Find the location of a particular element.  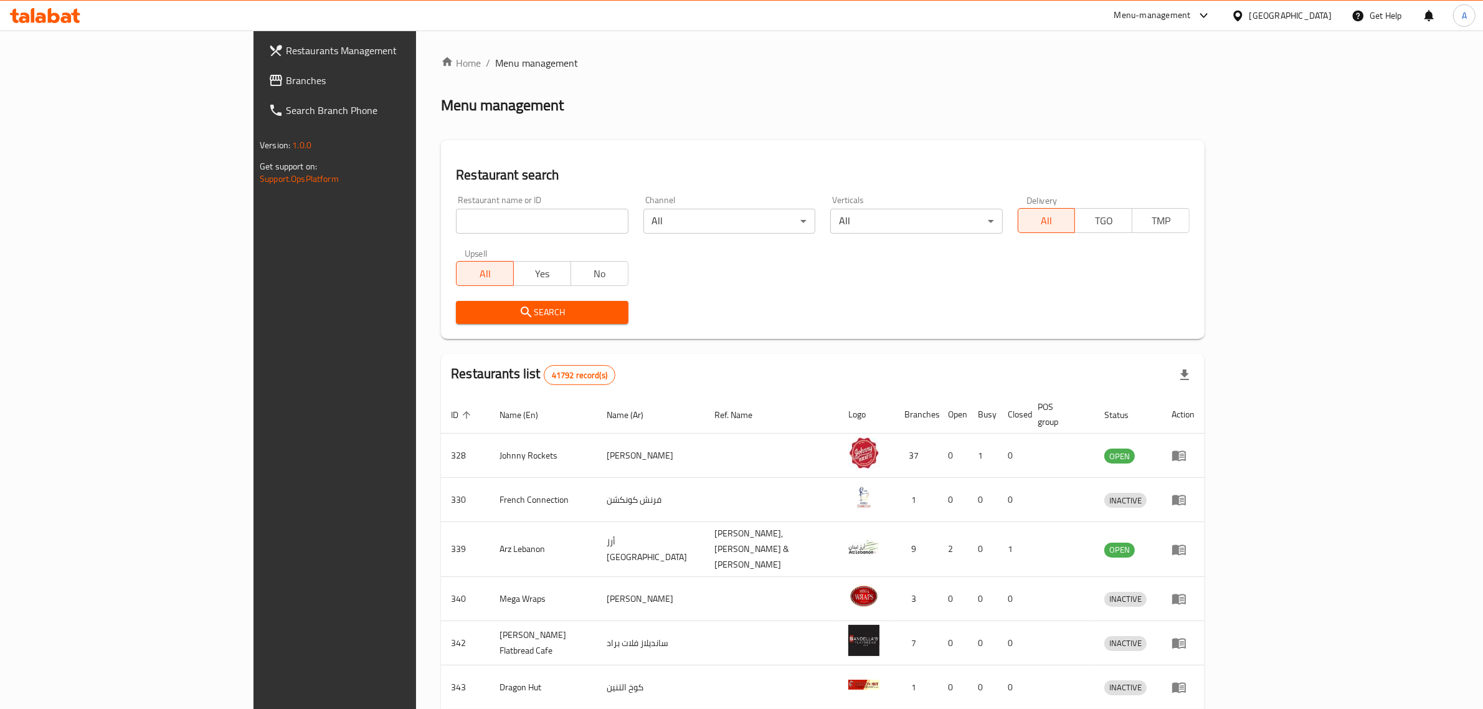

span: Version: is located at coordinates (275, 145).